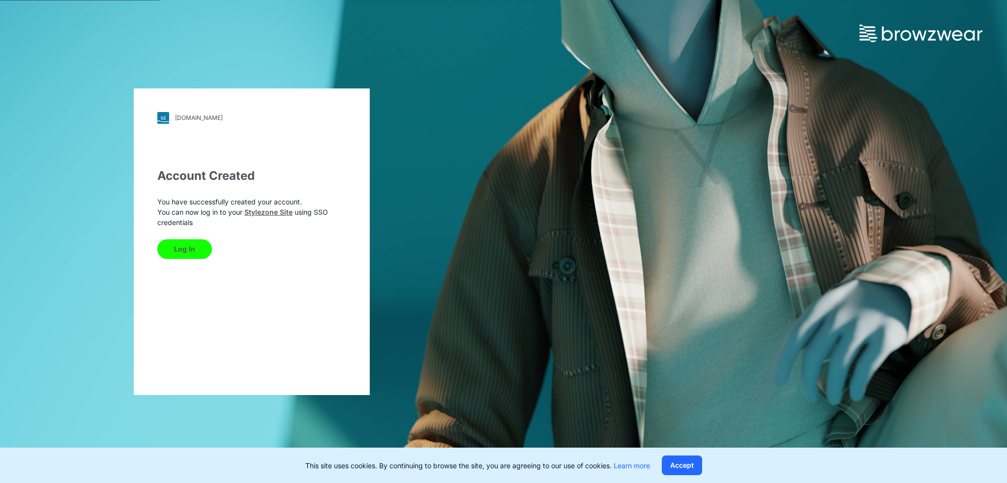 This screenshot has height=483, width=1007. Describe the element at coordinates (184, 249) in the screenshot. I see `button: Log In` at that location.